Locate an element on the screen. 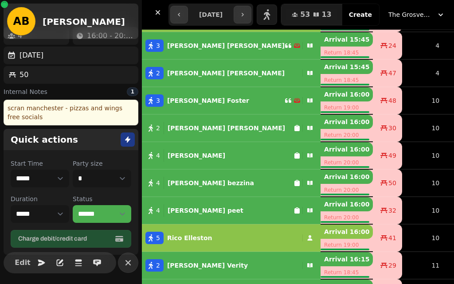 The width and height of the screenshot is (454, 284). p: 50 is located at coordinates (24, 75).